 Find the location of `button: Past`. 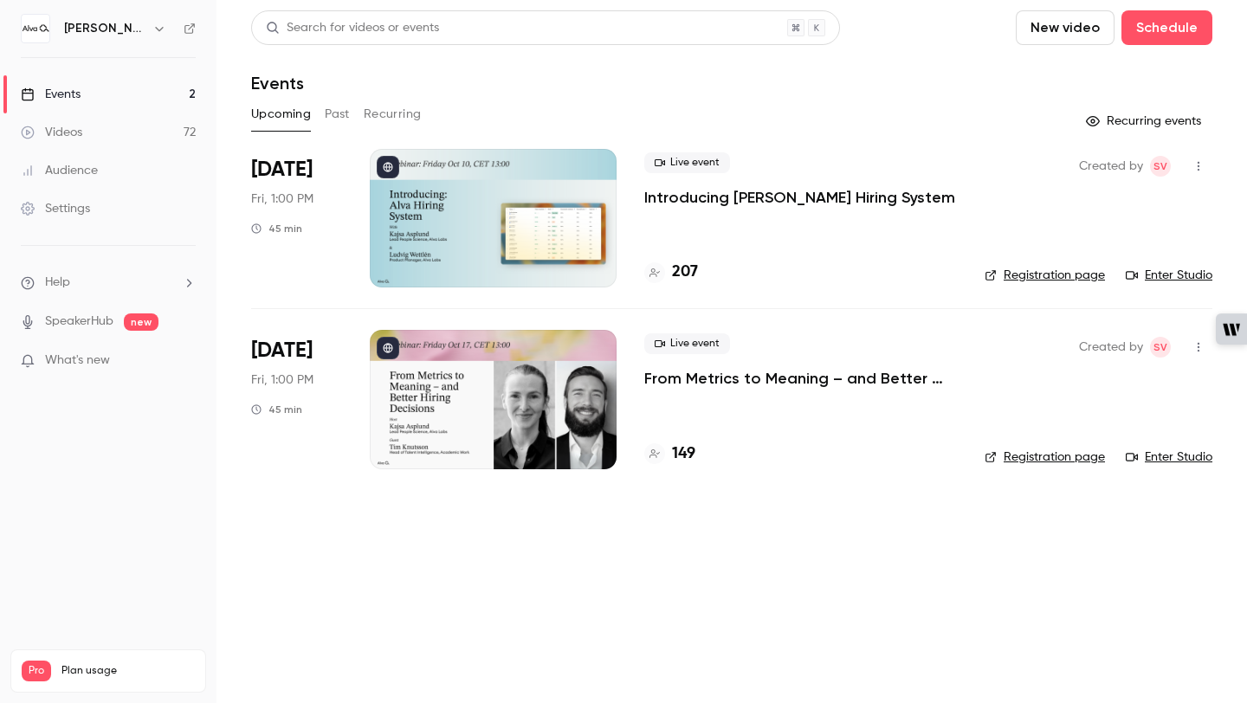

button: Past is located at coordinates (337, 114).